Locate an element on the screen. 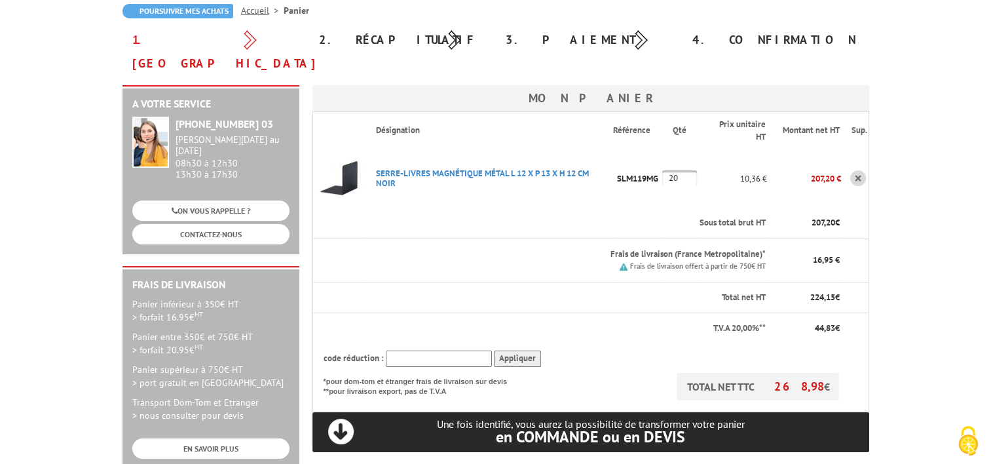 This screenshot has height=464, width=991. span: 207,20 is located at coordinates (823, 222).